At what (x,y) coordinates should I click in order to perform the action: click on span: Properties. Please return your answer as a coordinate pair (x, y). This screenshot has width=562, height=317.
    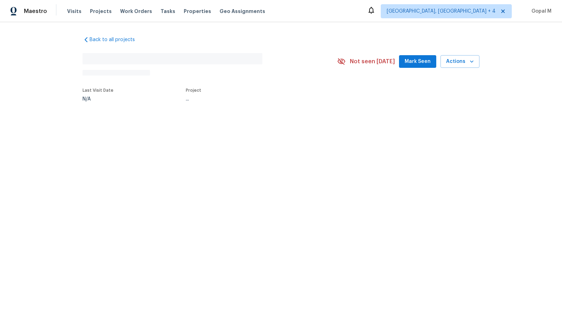
    Looking at the image, I should click on (197, 11).